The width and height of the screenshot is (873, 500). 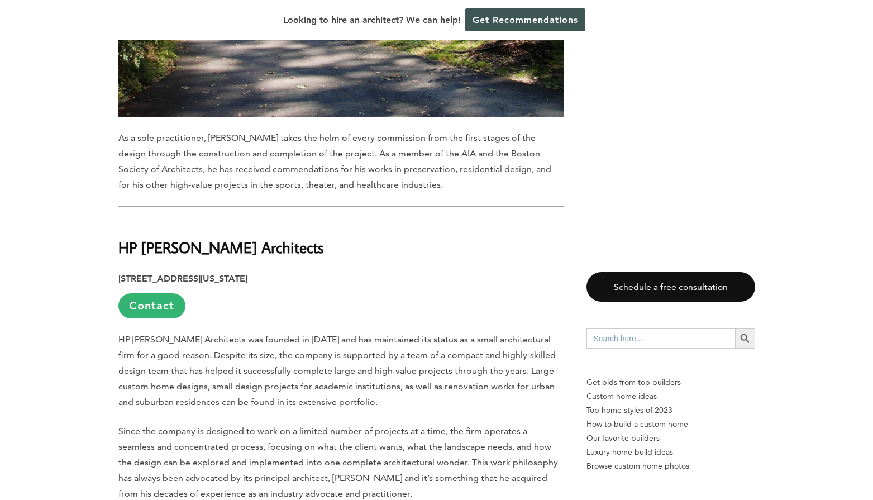 I want to click on a: Browse custom home photos, so click(x=670, y=466).